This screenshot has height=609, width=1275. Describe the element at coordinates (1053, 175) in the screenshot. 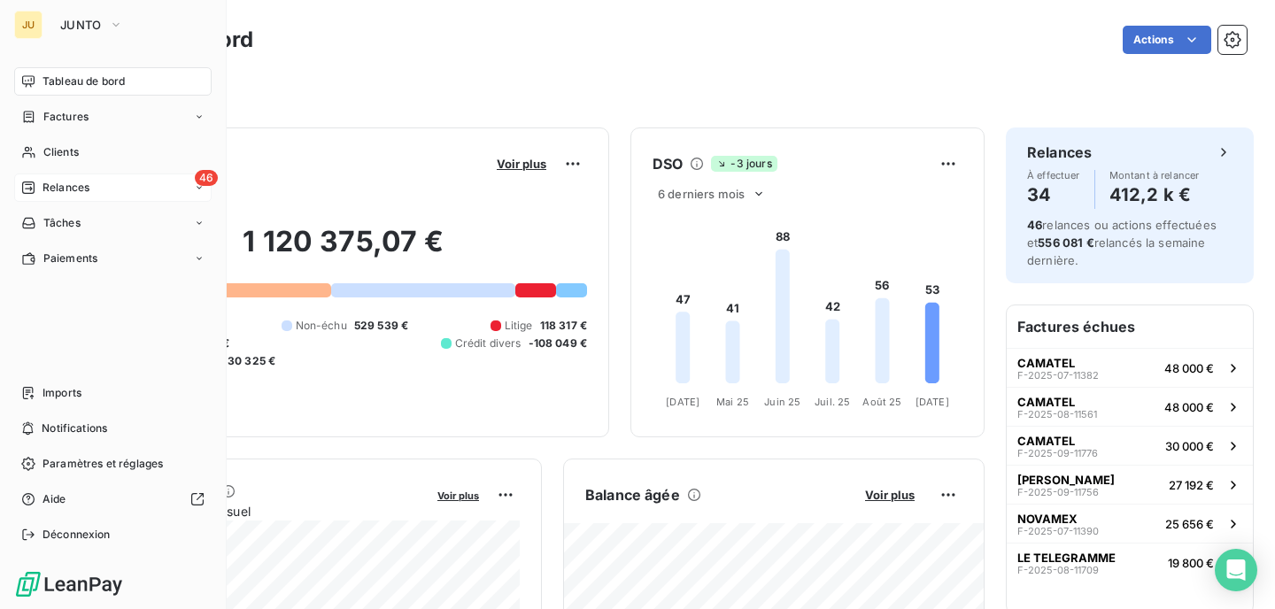

I see `span: À effectuer` at that location.